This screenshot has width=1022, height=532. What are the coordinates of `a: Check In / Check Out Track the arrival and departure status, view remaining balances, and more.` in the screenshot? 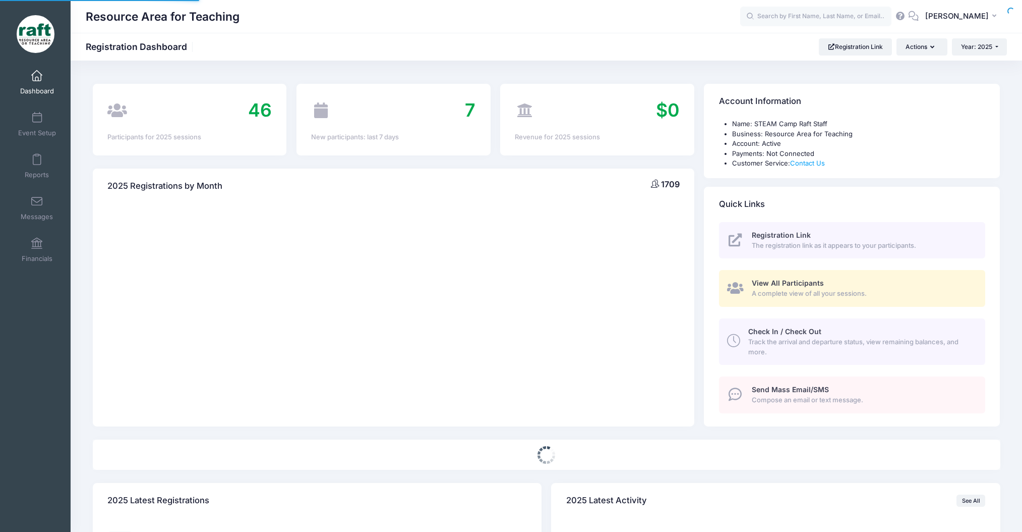 It's located at (852, 341).